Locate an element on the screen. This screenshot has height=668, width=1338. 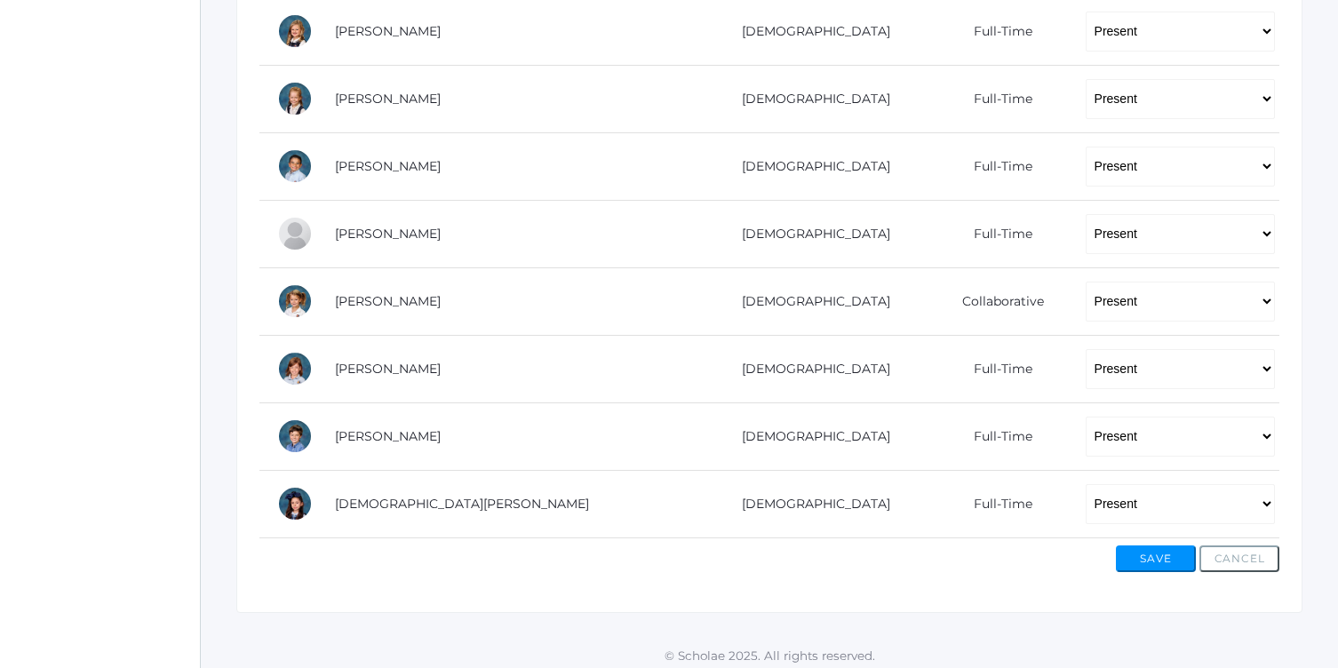
td: Collaborative is located at coordinates (996, 301).